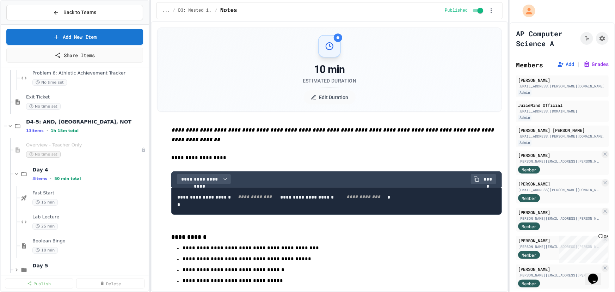  I want to click on span: 10 min, so click(45, 250).